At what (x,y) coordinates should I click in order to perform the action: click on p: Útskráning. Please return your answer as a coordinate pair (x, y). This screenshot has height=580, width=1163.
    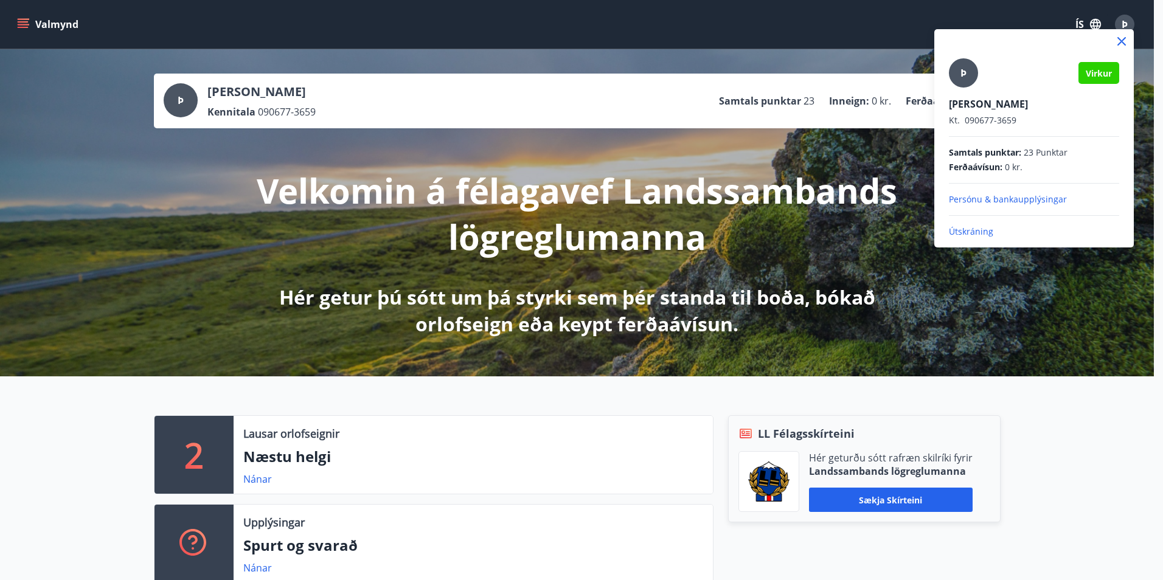
    Looking at the image, I should click on (1034, 232).